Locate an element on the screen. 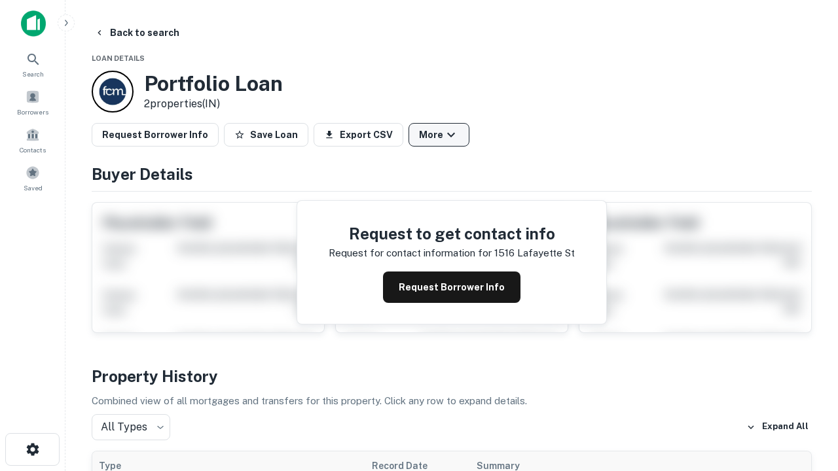  div: Saved is located at coordinates (33, 178).